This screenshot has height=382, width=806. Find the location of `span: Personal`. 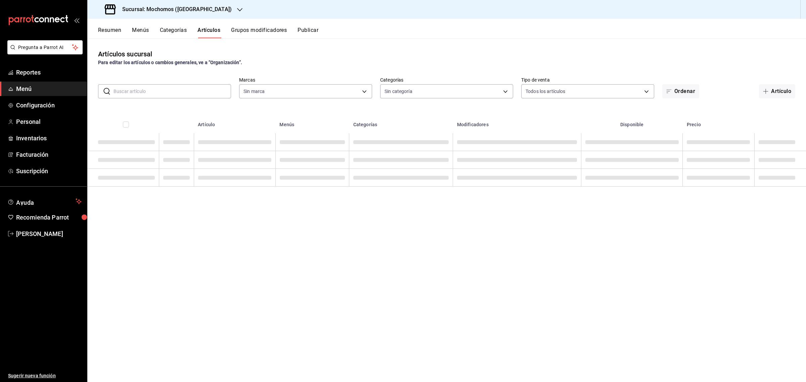

span: Personal is located at coordinates (49, 122).